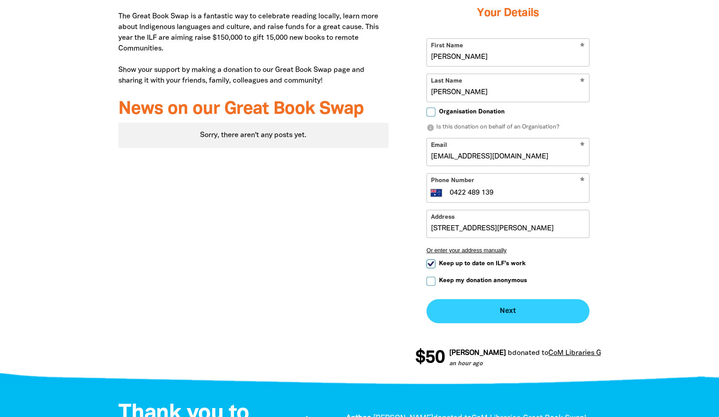  Describe the element at coordinates (471, 112) in the screenshot. I see `span: Organisation Donation` at that location.